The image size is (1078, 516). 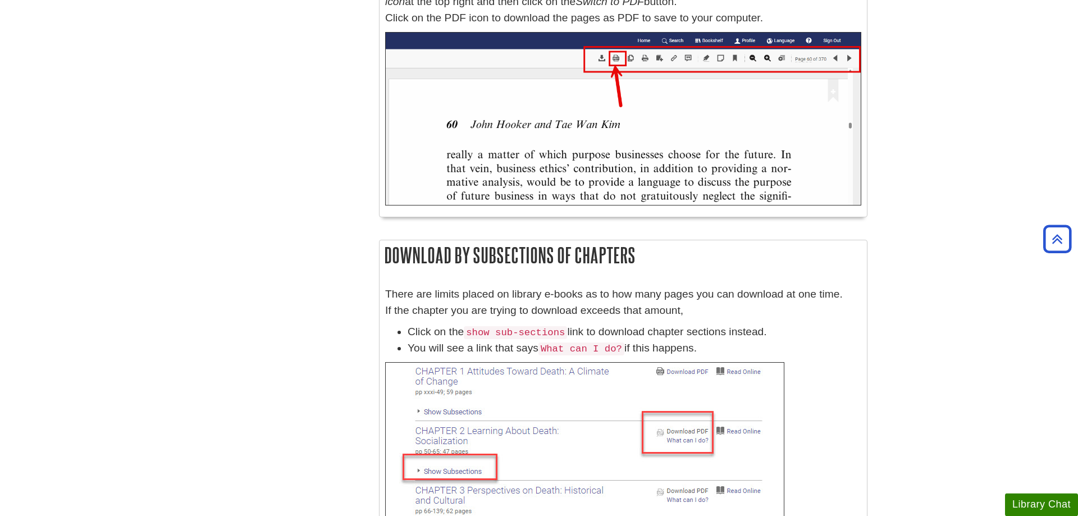 I want to click on img: PDF icon, so click(x=623, y=118).